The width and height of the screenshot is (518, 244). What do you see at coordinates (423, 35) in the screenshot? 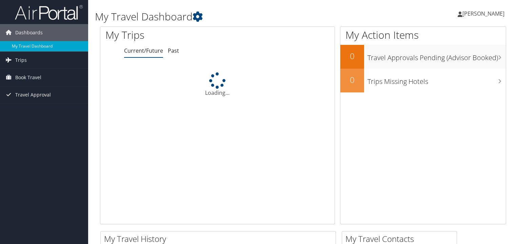
I see `h1: My Action Items` at bounding box center [423, 35].